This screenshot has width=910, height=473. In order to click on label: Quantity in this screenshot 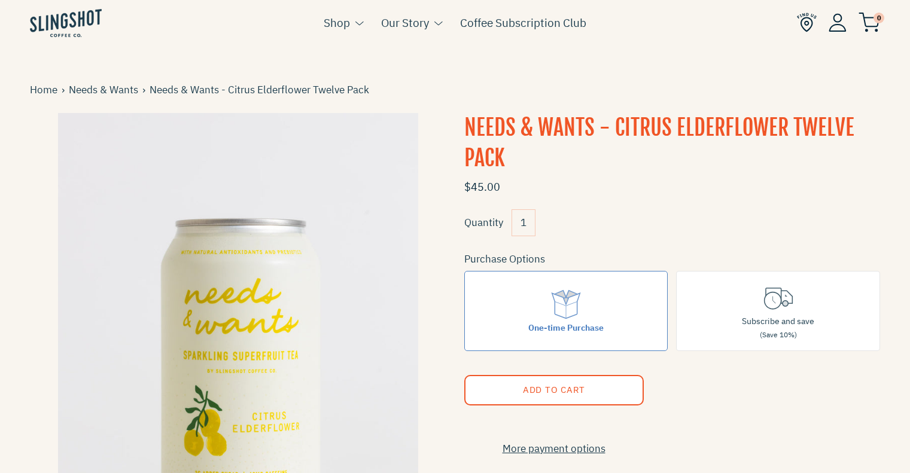, I will do `click(484, 223)`.